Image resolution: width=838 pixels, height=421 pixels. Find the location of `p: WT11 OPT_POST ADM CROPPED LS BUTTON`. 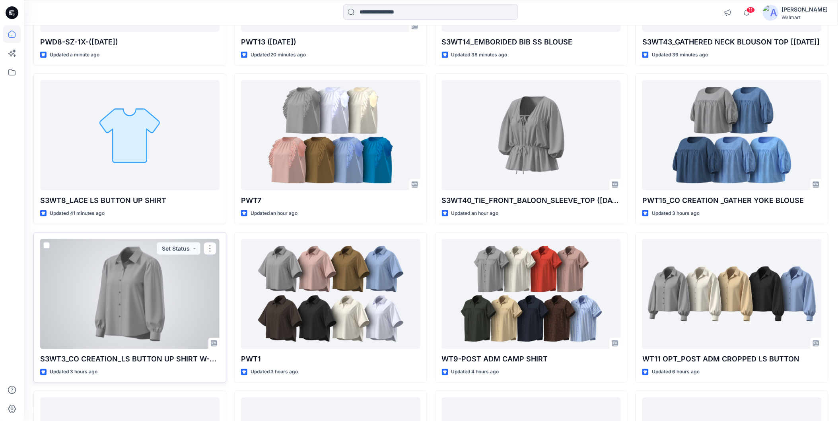

p: WT11 OPT_POST ADM CROPPED LS BUTTON is located at coordinates (732, 360).